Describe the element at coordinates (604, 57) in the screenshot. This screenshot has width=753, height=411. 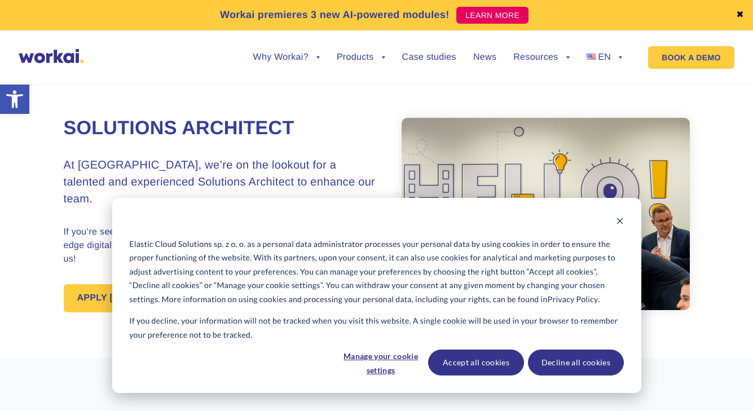
I see `span: EN` at that location.